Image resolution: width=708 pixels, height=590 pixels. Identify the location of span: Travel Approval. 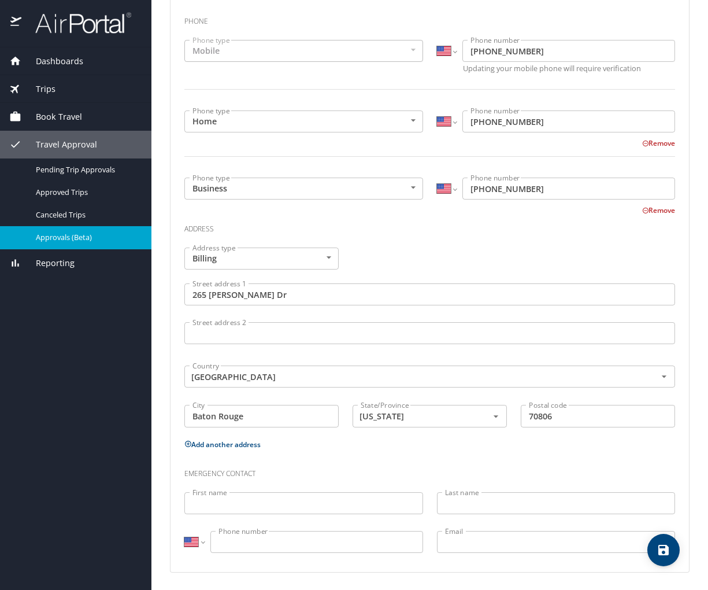
(59, 144).